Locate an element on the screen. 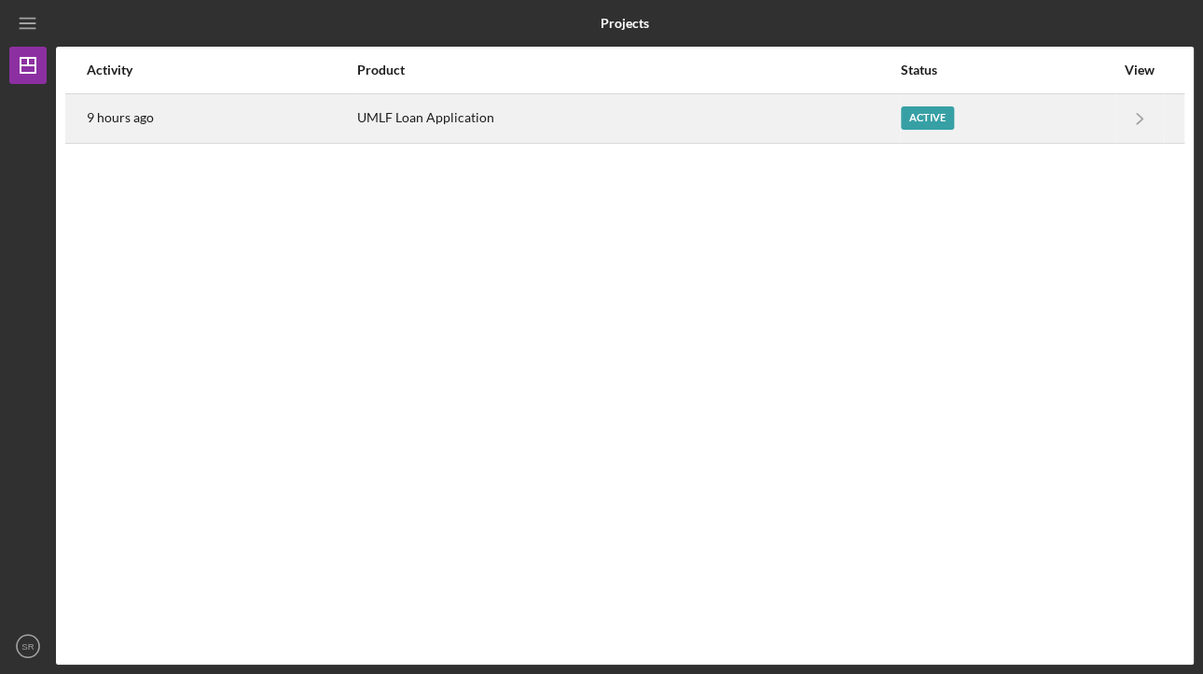 The image size is (1203, 674). text: SR is located at coordinates (27, 646).